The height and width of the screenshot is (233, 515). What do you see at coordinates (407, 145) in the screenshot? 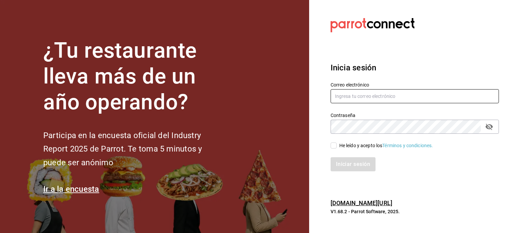
I see `a: Términos y condiciones.` at bounding box center [407, 145].